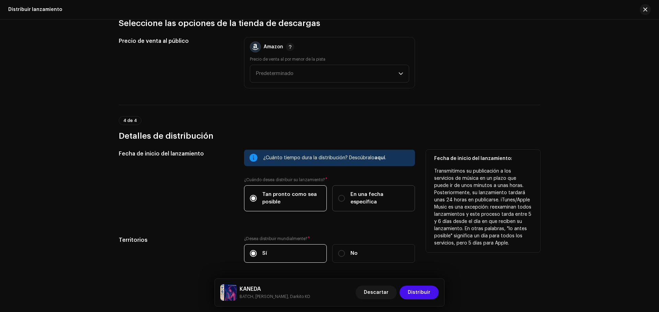 The image size is (659, 312). I want to click on span: Descartar, so click(376, 293).